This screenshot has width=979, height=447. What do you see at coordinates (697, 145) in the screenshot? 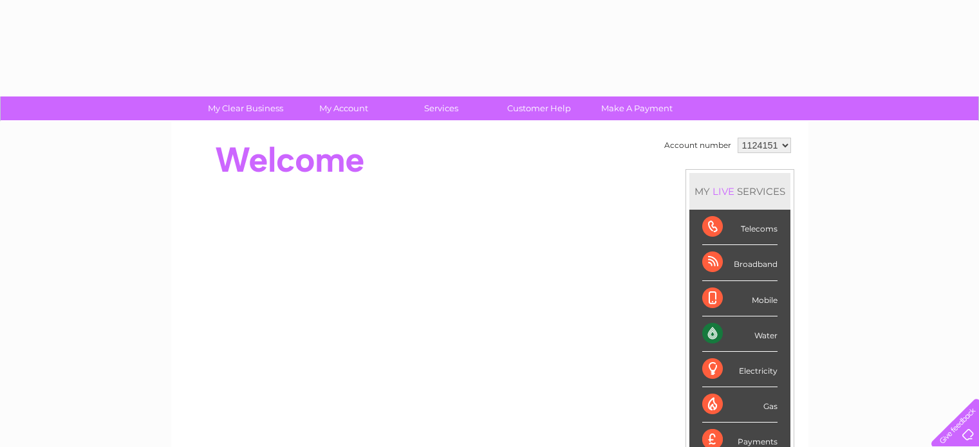
I see `td: Account number` at bounding box center [697, 145].